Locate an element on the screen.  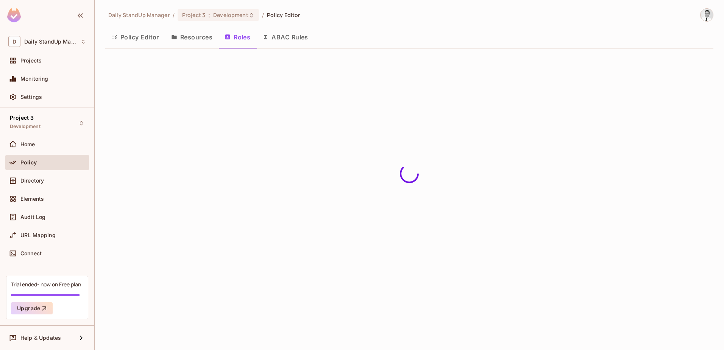
span: Policy is located at coordinates (28, 163).